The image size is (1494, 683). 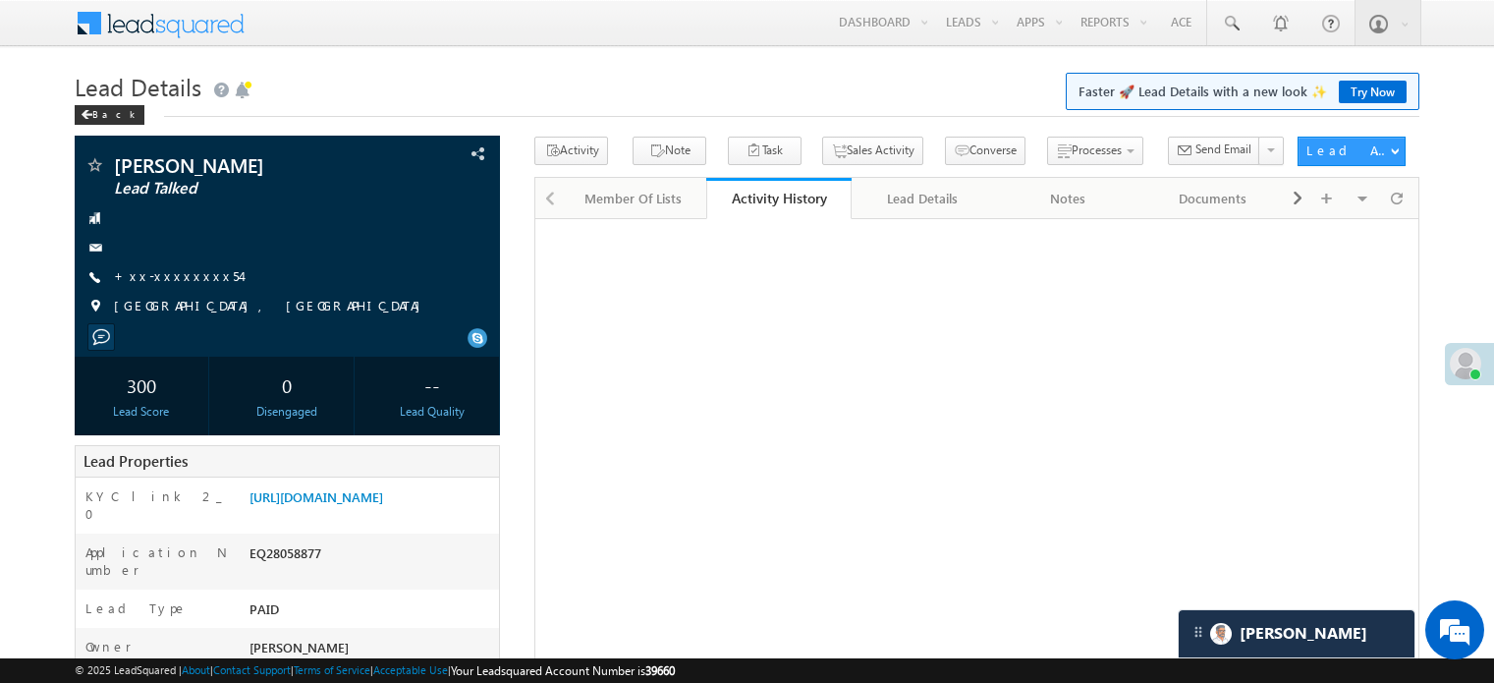 What do you see at coordinates (633, 198) in the screenshot?
I see `a: Member Of Lists` at bounding box center [633, 198].